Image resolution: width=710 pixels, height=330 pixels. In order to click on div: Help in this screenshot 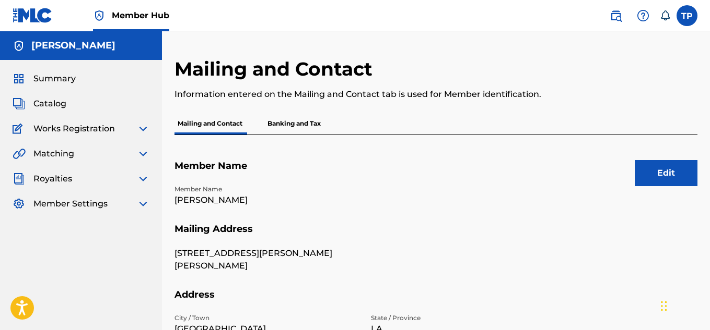, I will do `click(643, 16)`.